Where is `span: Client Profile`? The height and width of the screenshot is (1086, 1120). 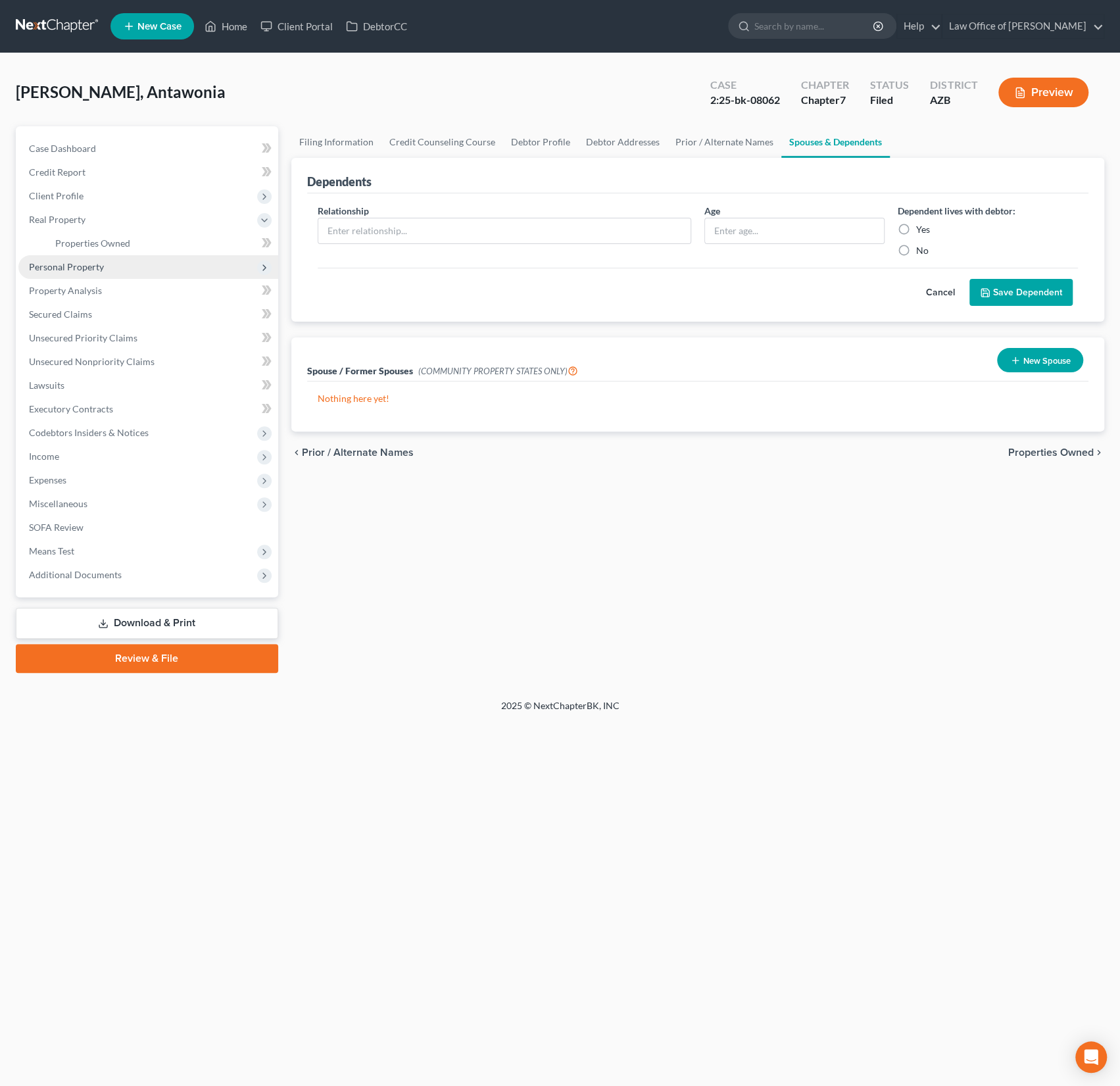 span: Client Profile is located at coordinates (56, 195).